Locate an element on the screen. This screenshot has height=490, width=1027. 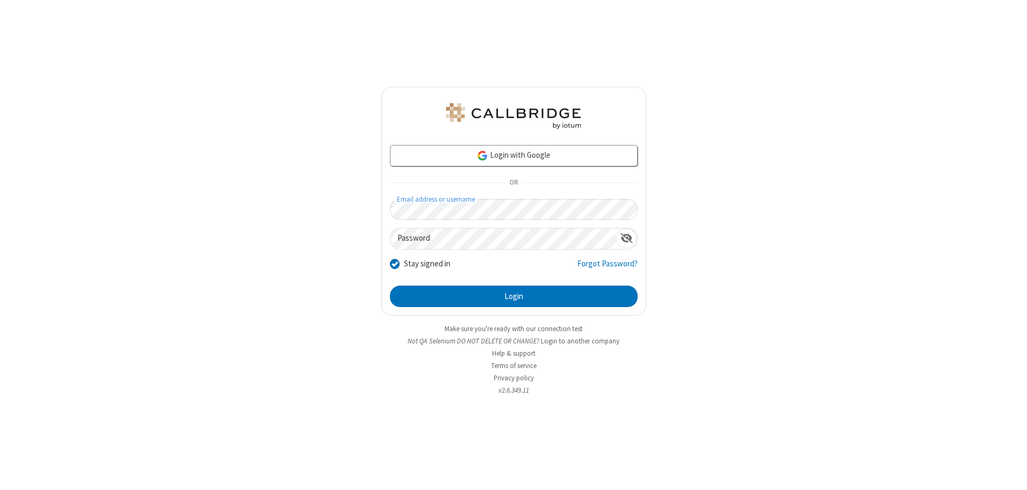
a: Forgot Password? is located at coordinates (607, 268).